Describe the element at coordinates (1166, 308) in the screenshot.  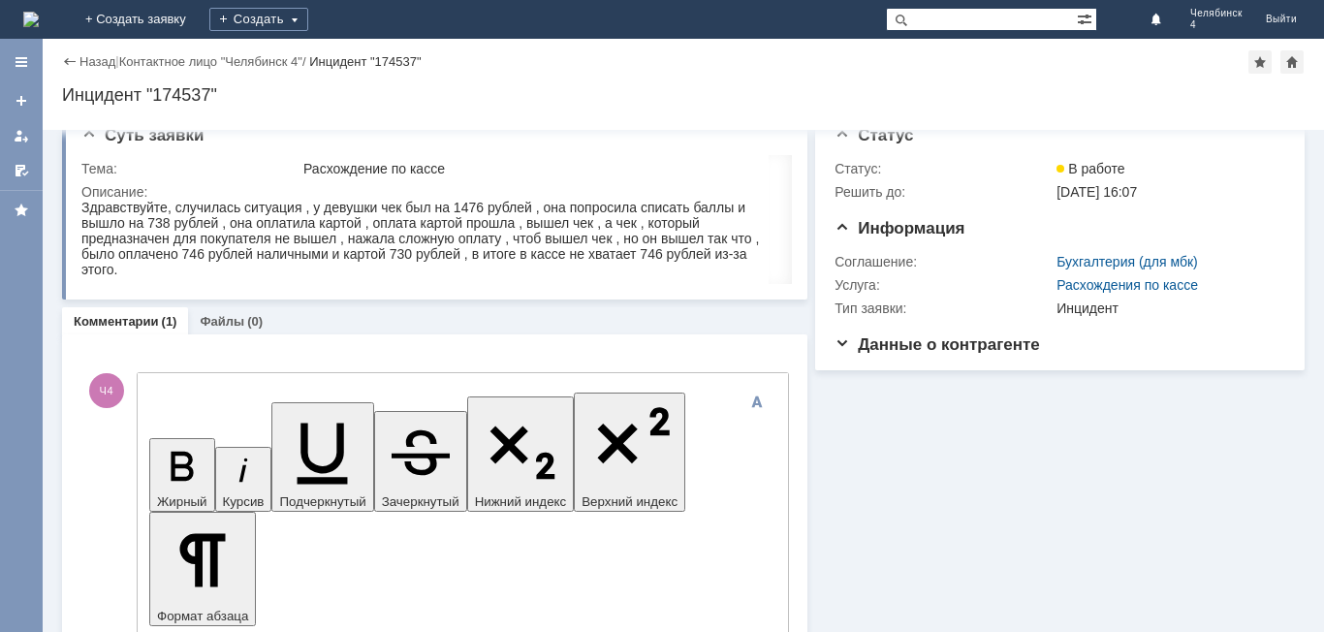
I see `div: Инцидент` at that location.